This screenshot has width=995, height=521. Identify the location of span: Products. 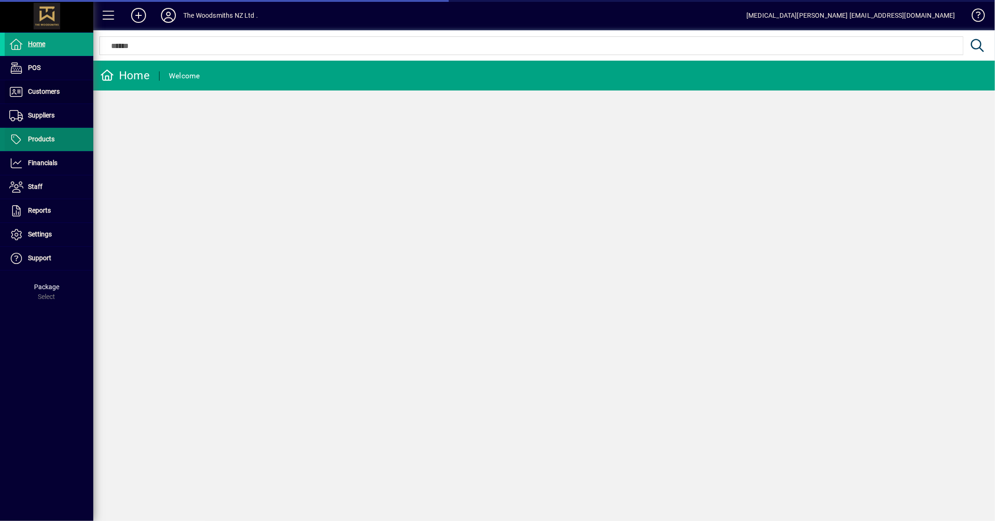
(41, 139).